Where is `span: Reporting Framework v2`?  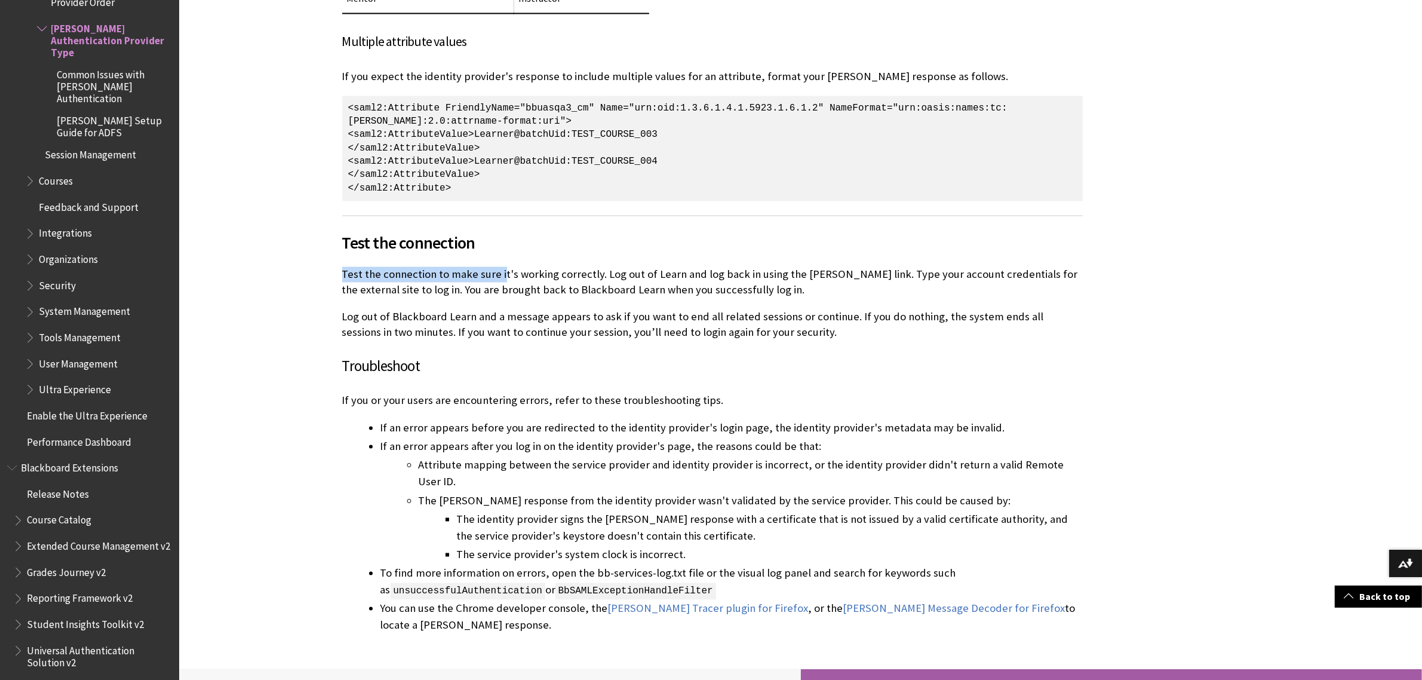
span: Reporting Framework v2 is located at coordinates (79, 596).